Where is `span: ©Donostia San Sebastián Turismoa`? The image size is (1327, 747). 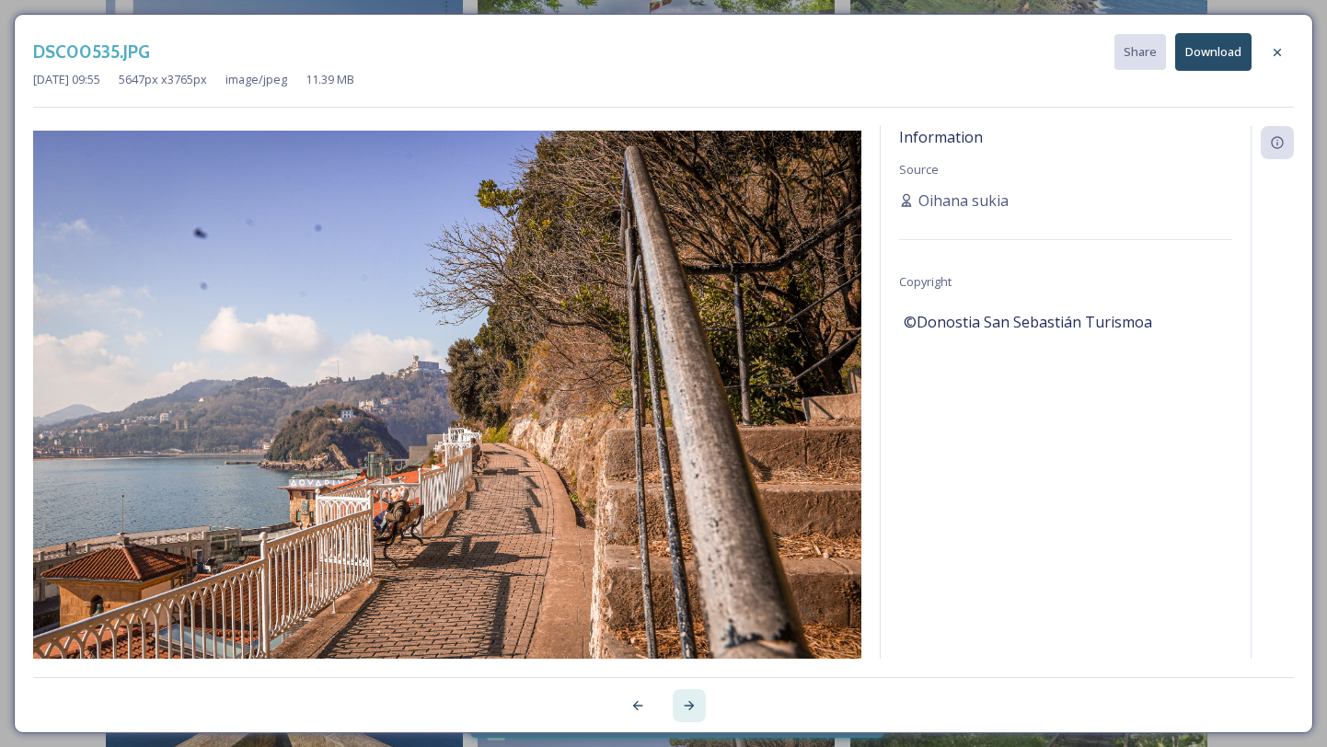 span: ©Donostia San Sebastián Turismoa is located at coordinates (1028, 322).